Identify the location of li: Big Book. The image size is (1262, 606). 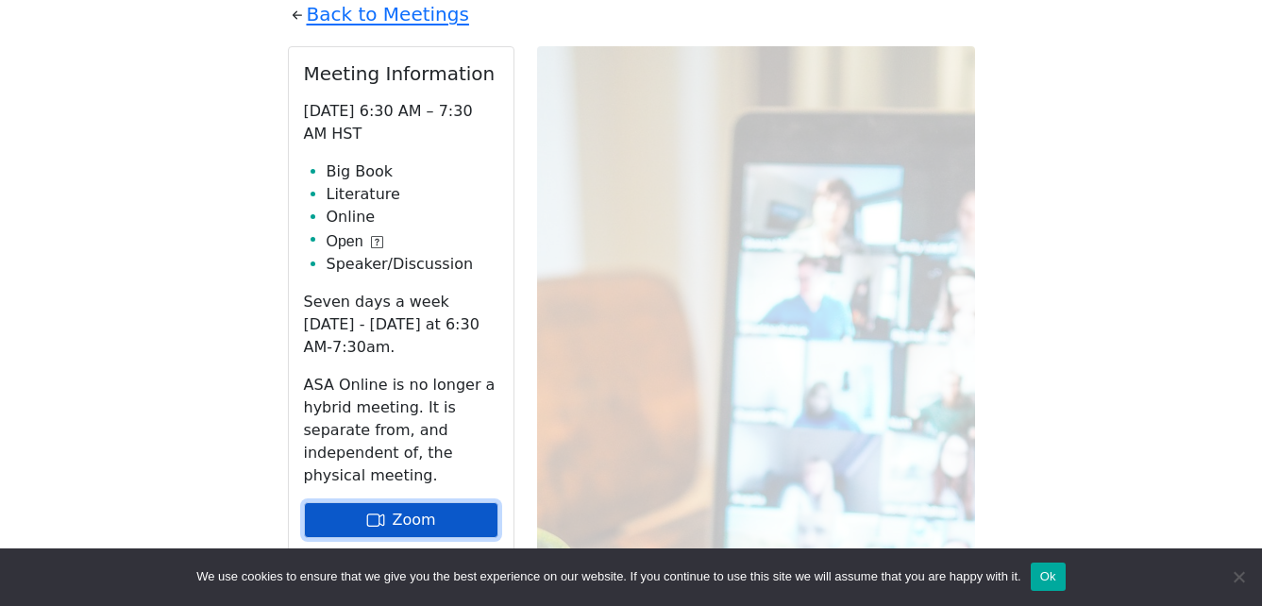
(413, 172).